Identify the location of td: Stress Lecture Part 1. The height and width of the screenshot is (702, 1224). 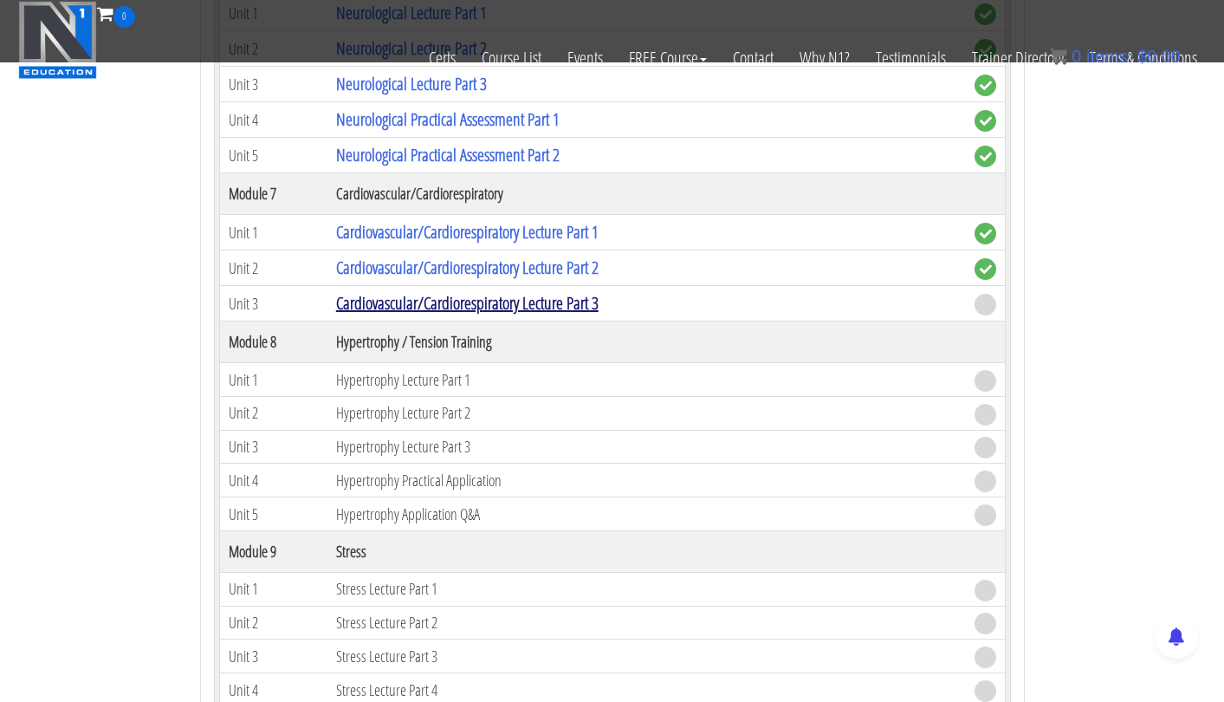
(646, 588).